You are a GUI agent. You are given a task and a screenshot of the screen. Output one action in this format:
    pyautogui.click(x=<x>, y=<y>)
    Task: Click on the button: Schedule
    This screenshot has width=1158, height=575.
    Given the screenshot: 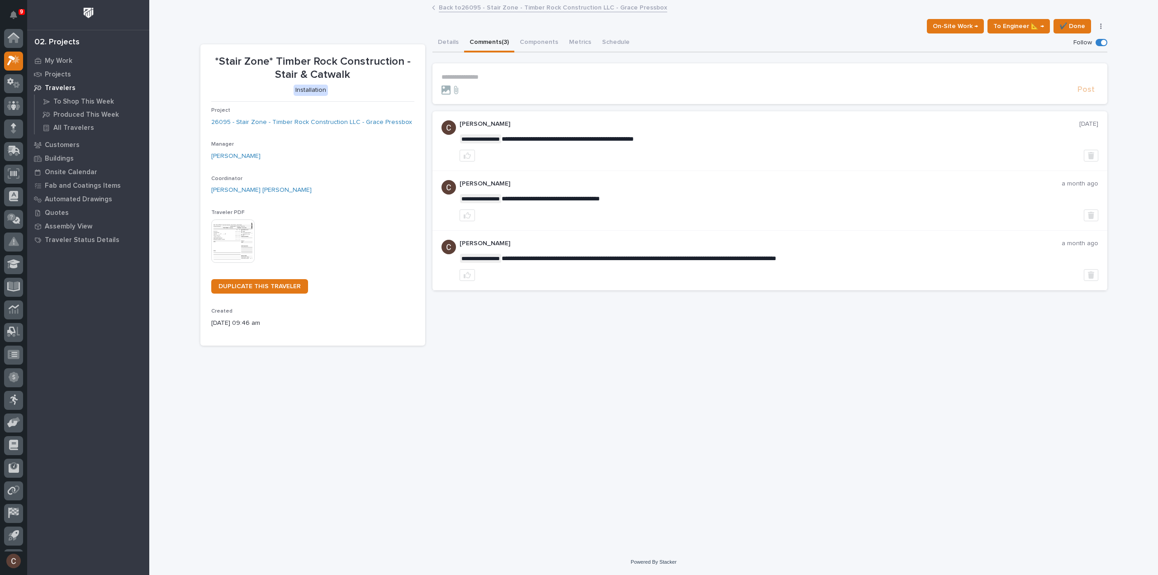 What is the action you would take?
    pyautogui.click(x=616, y=43)
    